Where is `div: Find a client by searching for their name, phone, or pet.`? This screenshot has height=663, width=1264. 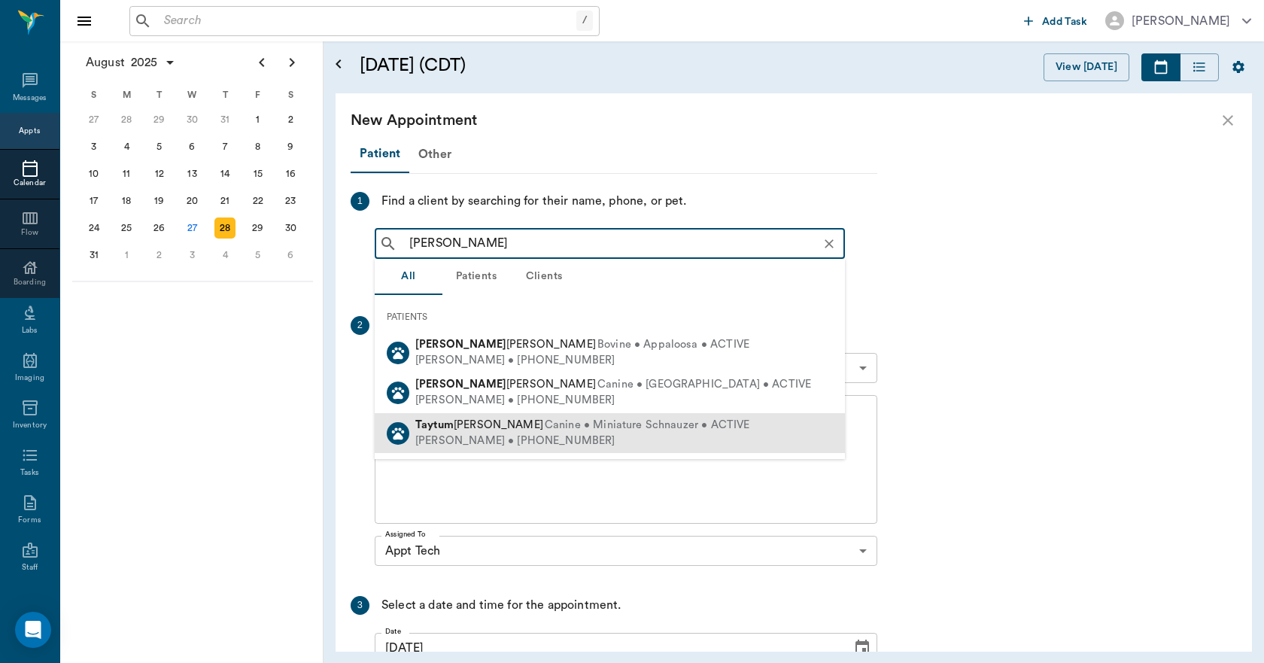
div: Find a client by searching for their name, phone, or pet. is located at coordinates (534, 201).